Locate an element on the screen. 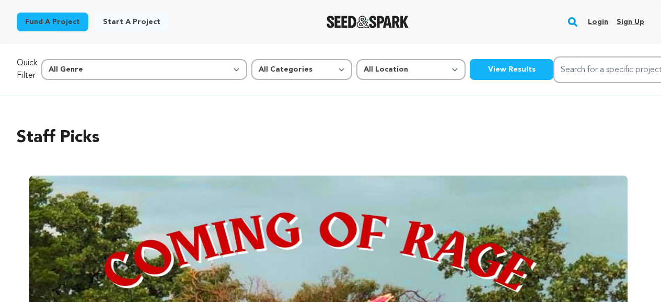 This screenshot has height=302, width=661. a: Sign up is located at coordinates (631, 22).